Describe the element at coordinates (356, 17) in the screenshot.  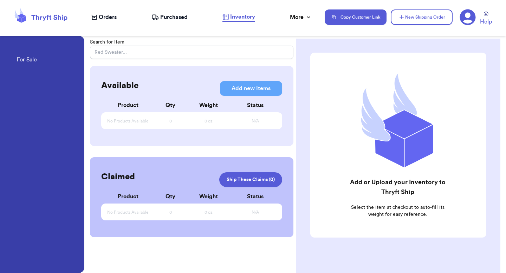
I see `button: Copy Customer Link` at that location.